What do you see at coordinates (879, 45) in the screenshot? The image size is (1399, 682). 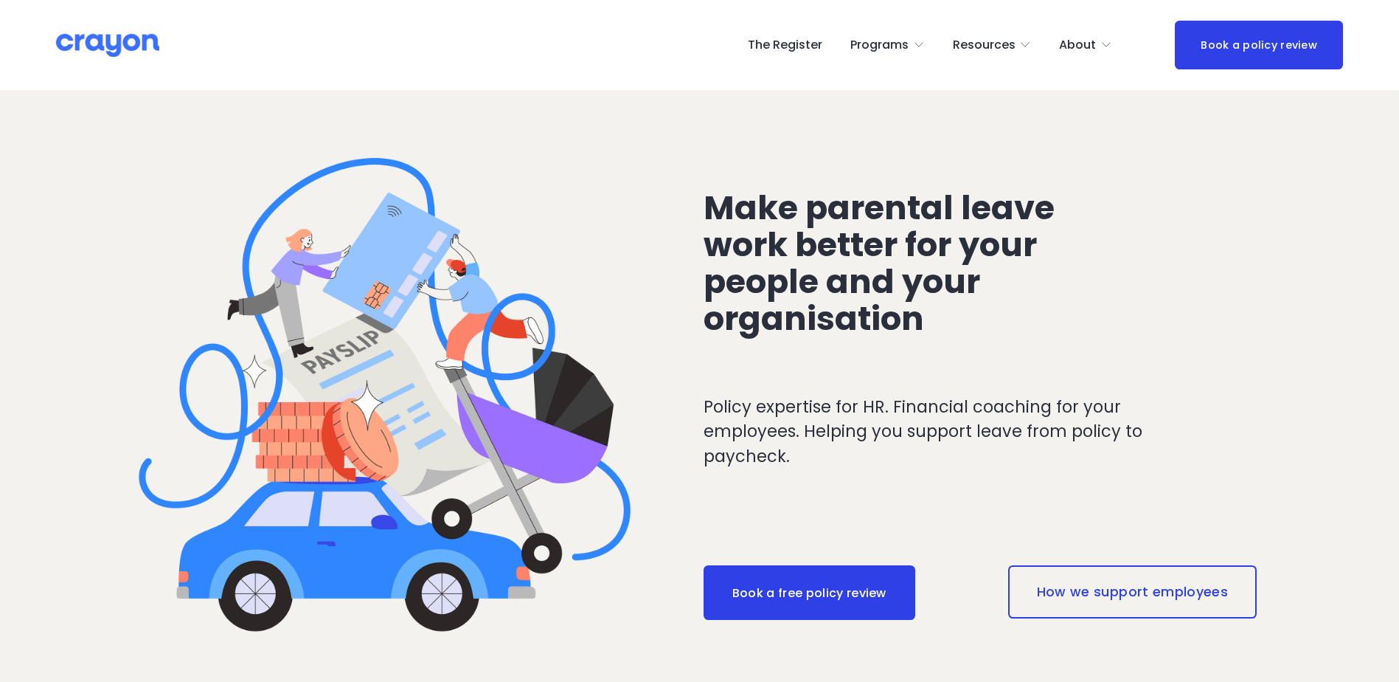 I see `span: Programs` at bounding box center [879, 45].